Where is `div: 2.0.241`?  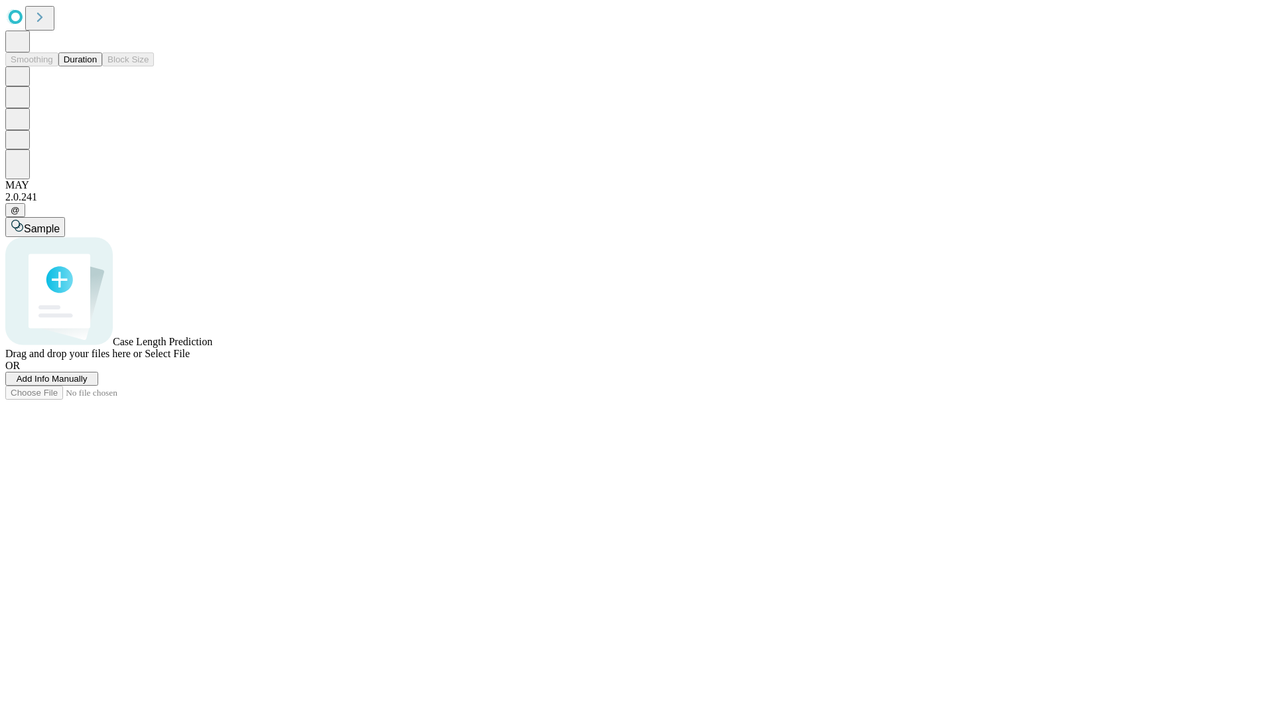
div: 2.0.241 is located at coordinates (637, 197).